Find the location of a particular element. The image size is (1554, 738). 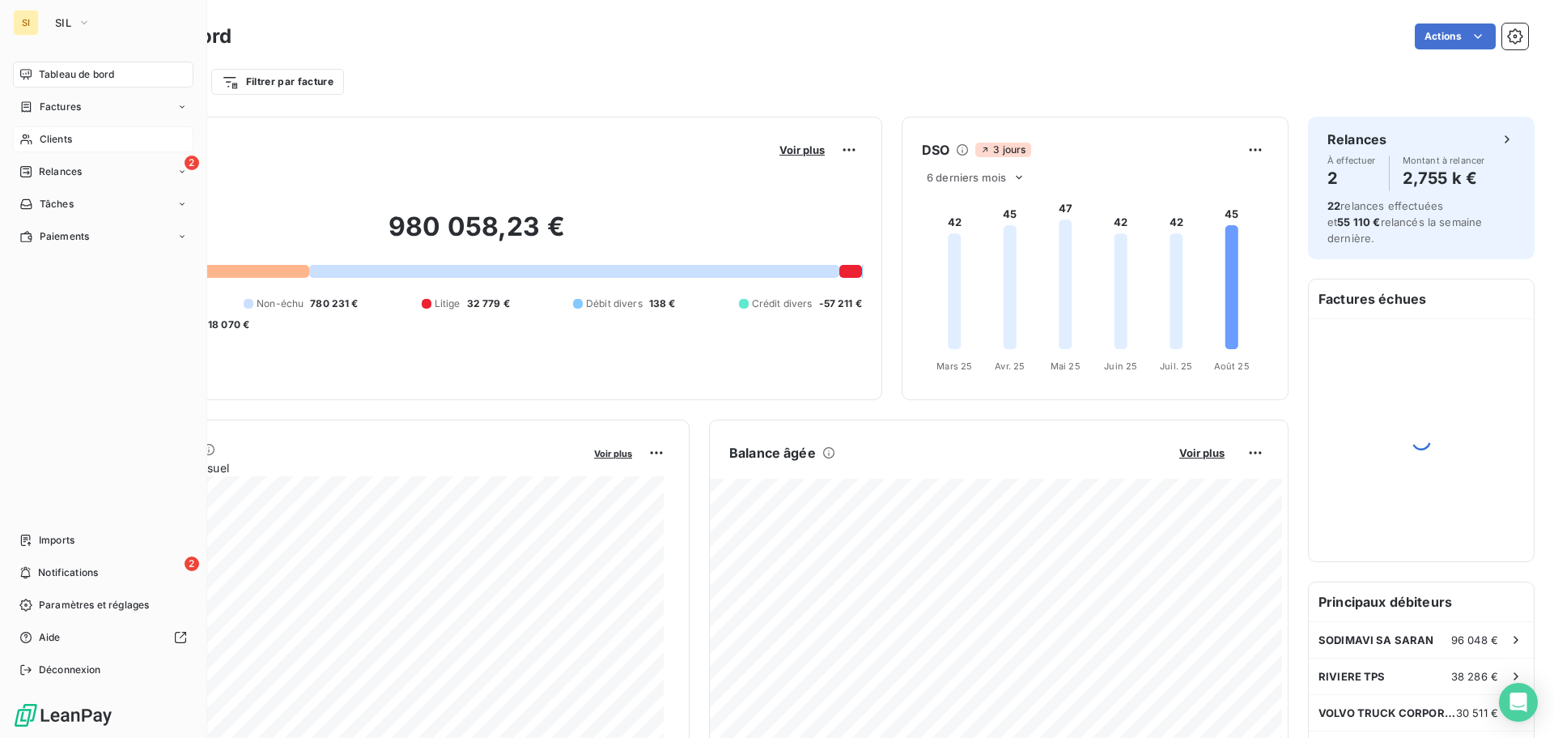

span: RIVIERE TPS is located at coordinates (1352, 676).